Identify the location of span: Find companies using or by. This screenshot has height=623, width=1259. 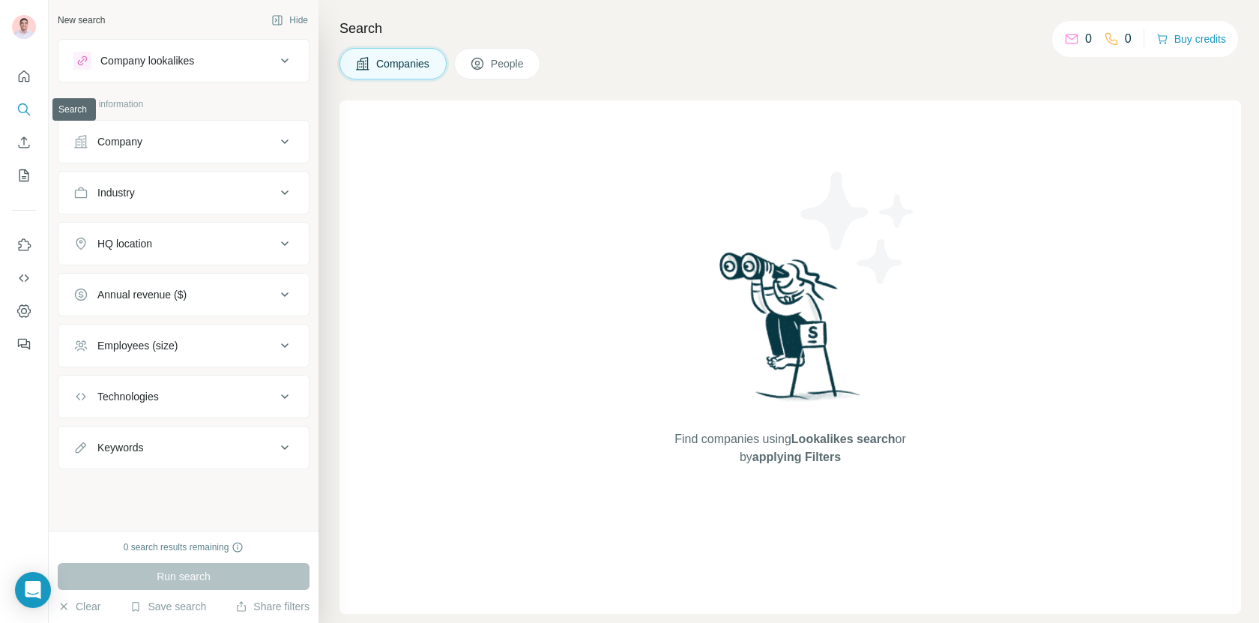
(790, 448).